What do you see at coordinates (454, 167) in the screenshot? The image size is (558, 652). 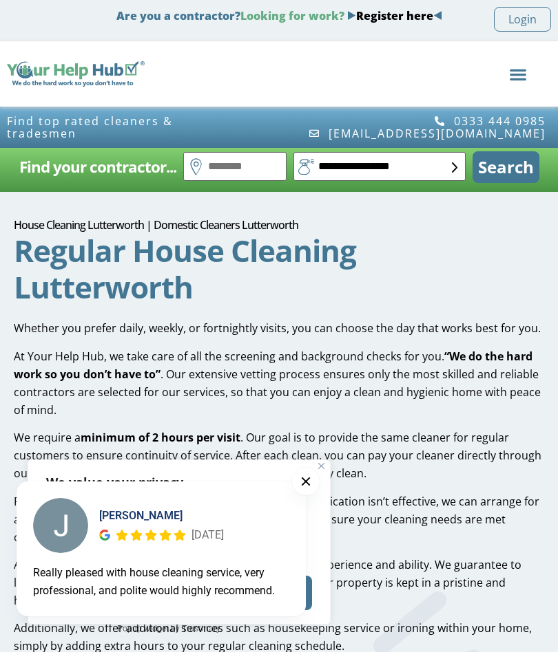 I see `img: select-box-form.svg` at bounding box center [454, 167].